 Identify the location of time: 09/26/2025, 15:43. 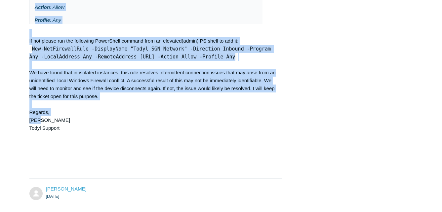
(53, 196).